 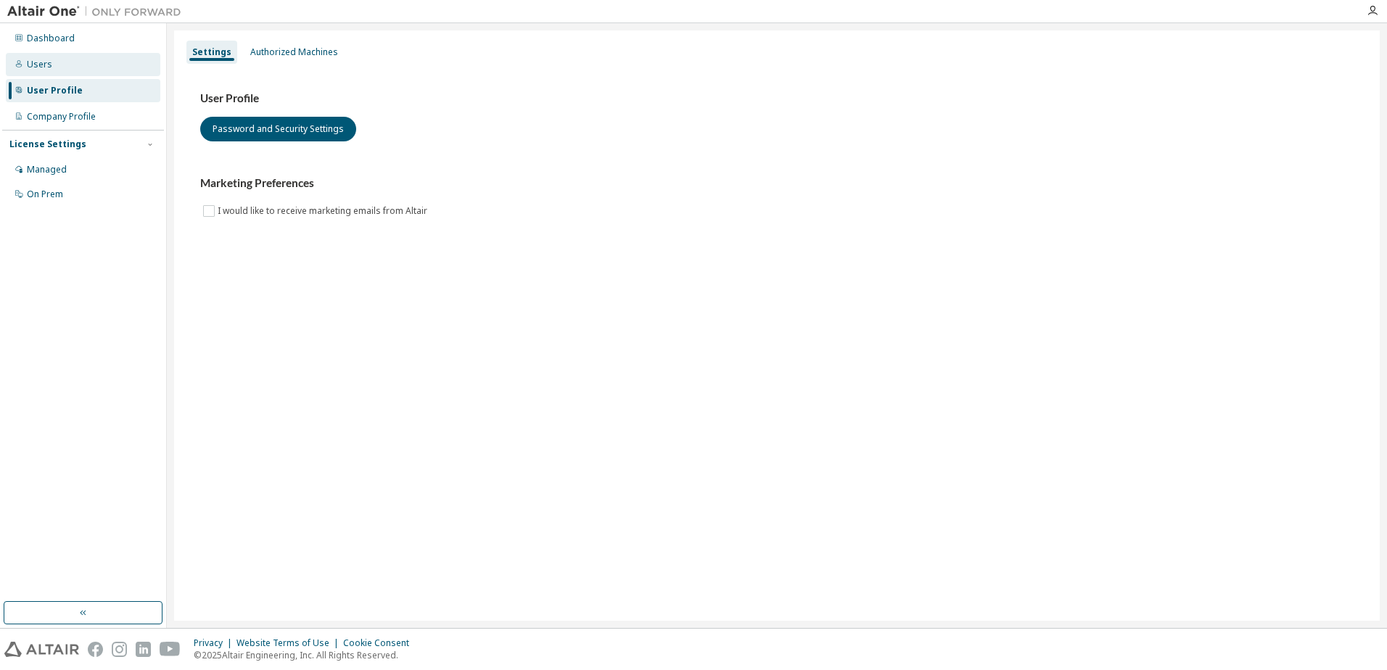 What do you see at coordinates (95, 649) in the screenshot?
I see `img: facebook.svg` at bounding box center [95, 649].